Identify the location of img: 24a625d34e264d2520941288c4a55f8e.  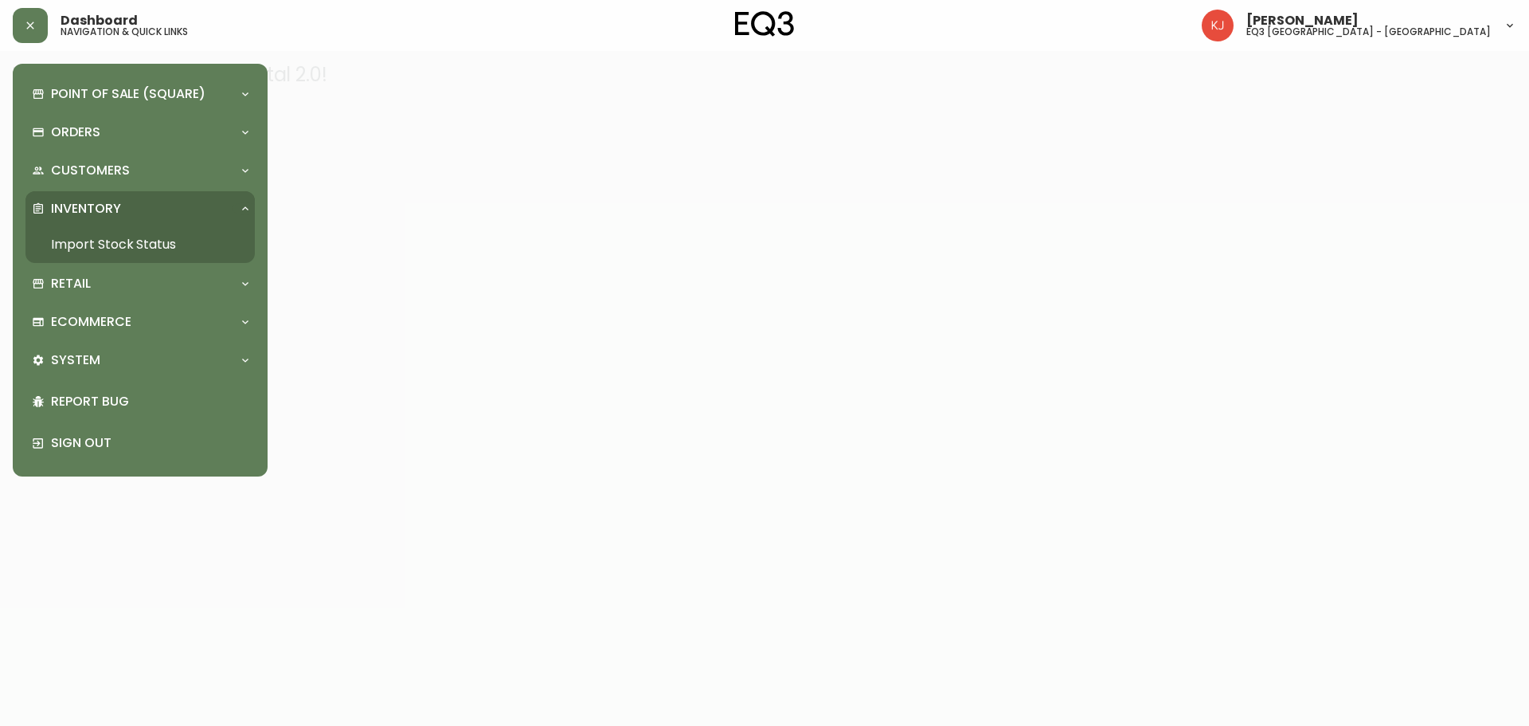
(1218, 25).